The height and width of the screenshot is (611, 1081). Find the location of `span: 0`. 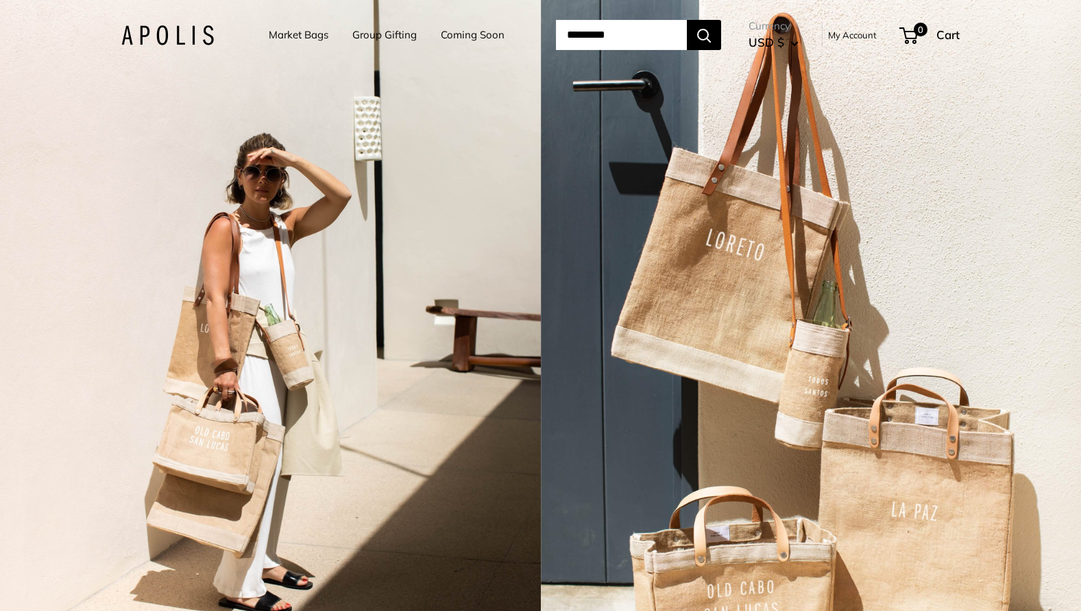

span: 0 is located at coordinates (920, 29).